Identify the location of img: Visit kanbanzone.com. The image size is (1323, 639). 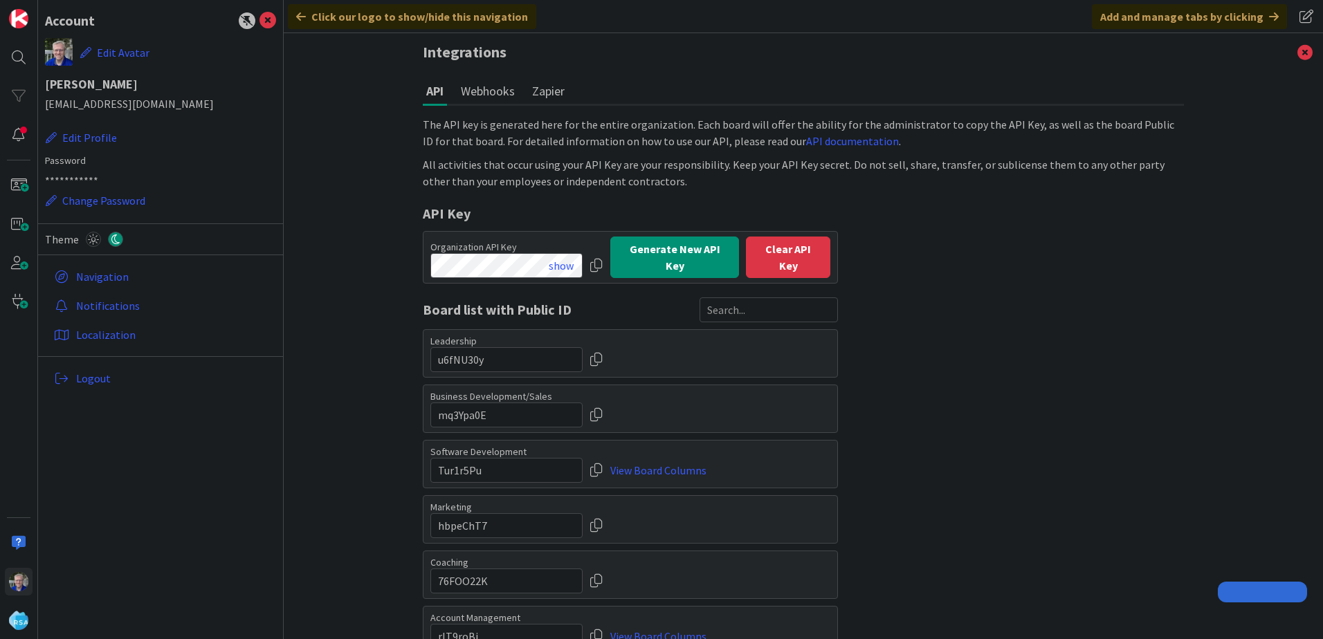
(19, 19).